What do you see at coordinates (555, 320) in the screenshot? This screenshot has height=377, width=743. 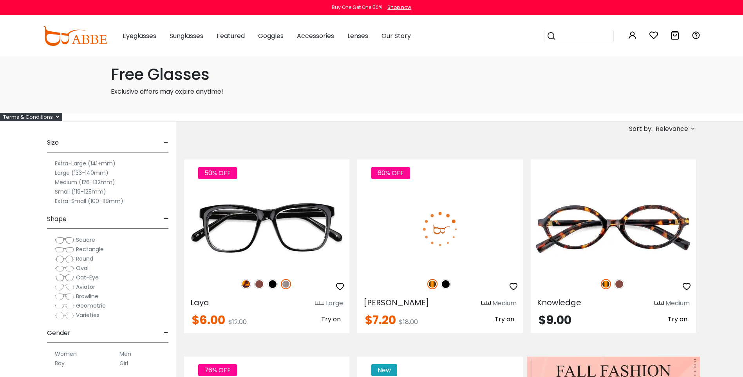 I see `span: $9.00` at bounding box center [555, 320].